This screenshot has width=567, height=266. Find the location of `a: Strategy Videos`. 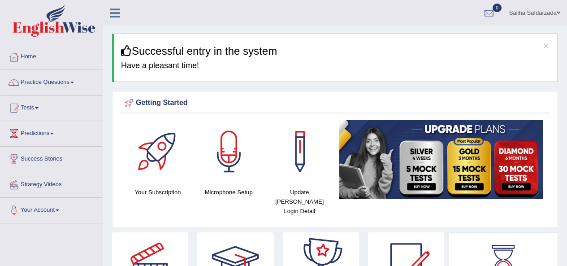

a: Strategy Videos is located at coordinates (52, 183).